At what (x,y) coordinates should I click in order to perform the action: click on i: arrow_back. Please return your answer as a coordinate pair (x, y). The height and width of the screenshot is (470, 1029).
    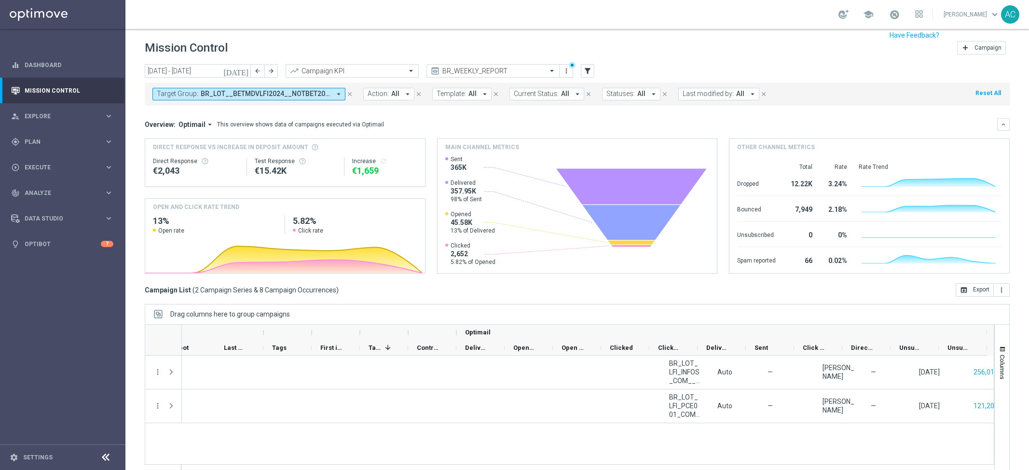
    Looking at the image, I should click on (258, 71).